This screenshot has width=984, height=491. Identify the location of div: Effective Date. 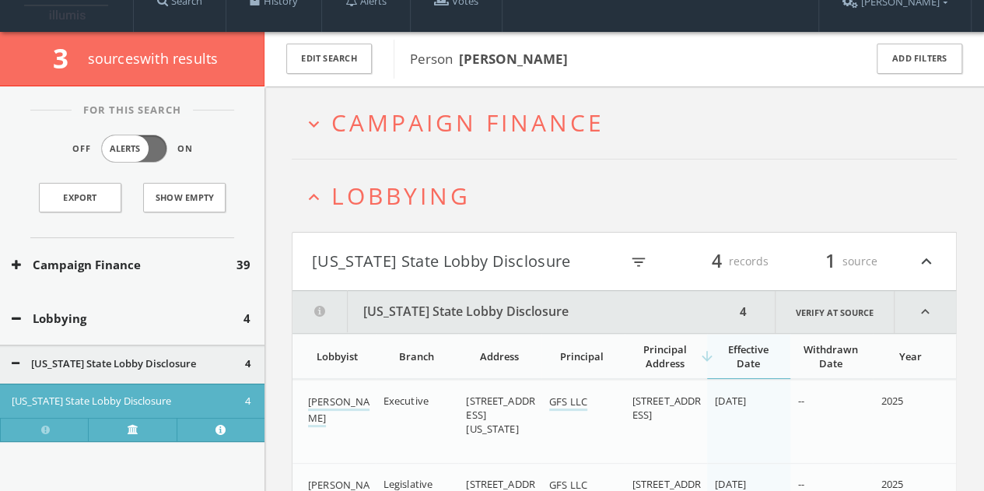
(747, 356).